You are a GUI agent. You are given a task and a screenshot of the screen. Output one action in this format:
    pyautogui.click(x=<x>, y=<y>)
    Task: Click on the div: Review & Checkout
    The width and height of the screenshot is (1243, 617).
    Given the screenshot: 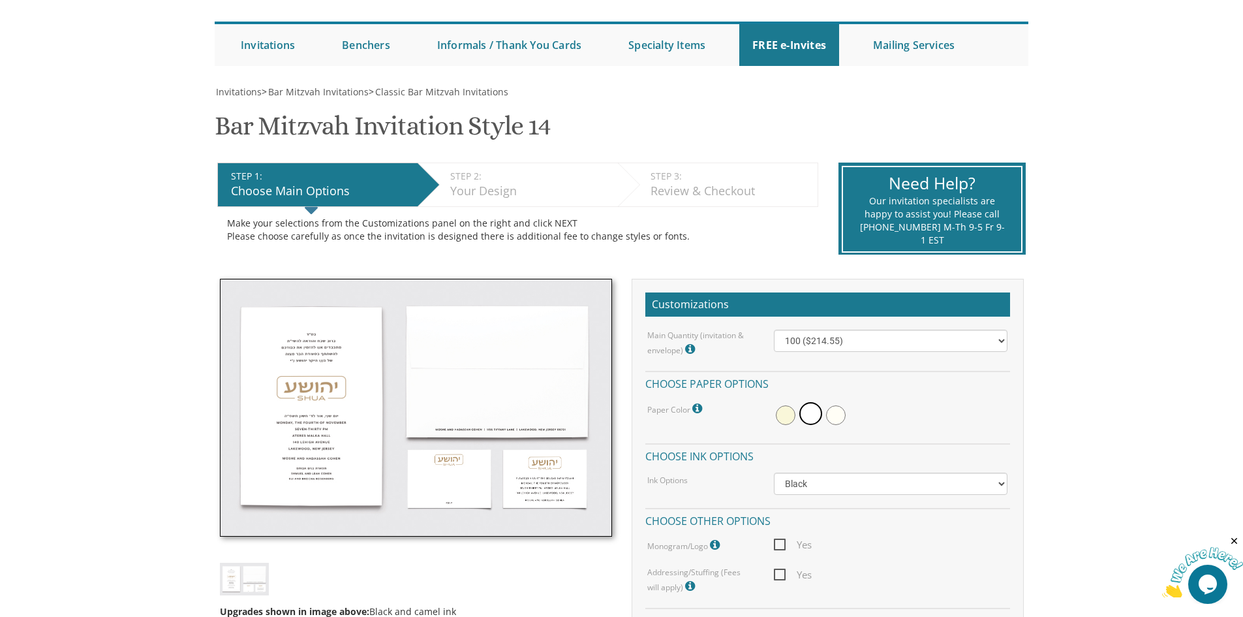 What is the action you would take?
    pyautogui.click(x=731, y=191)
    